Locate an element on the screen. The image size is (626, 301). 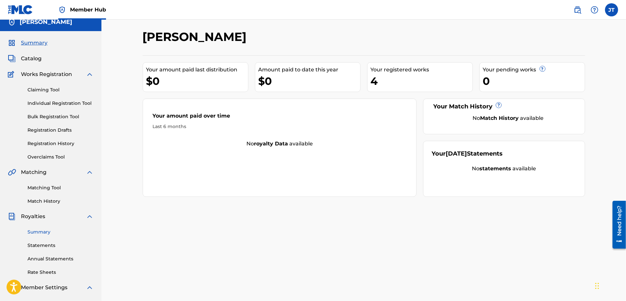
a: Annual Statements is located at coordinates (61, 259).